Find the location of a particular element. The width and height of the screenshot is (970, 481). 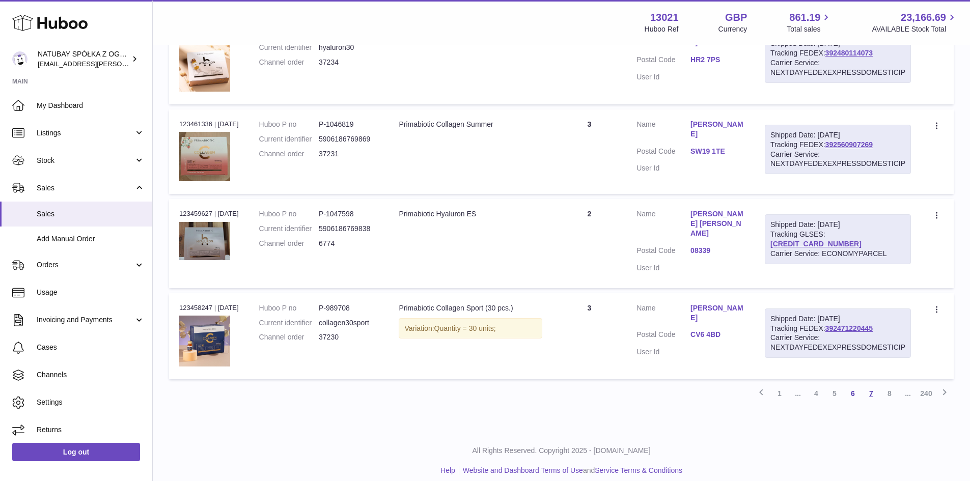

img: kacper.antkowski@natubay.pl is located at coordinates (20, 59).